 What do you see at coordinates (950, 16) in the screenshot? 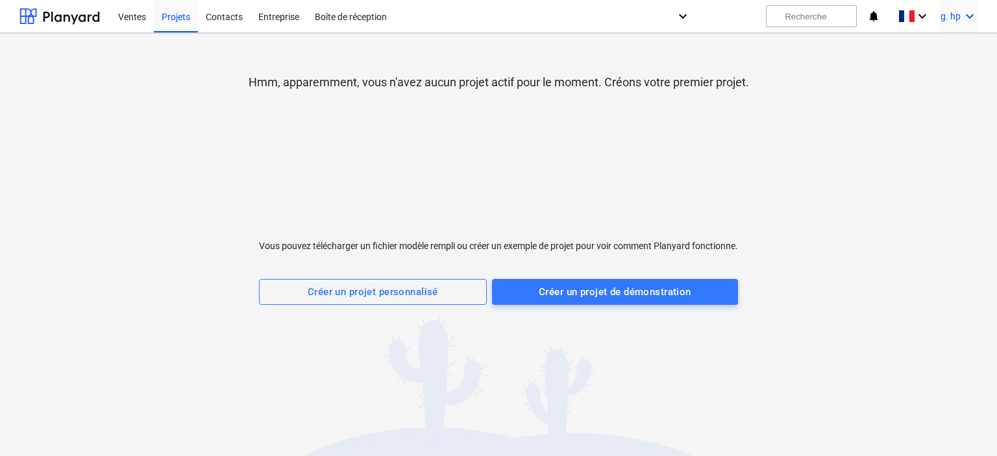
I see `font: g. hp` at bounding box center [950, 16].